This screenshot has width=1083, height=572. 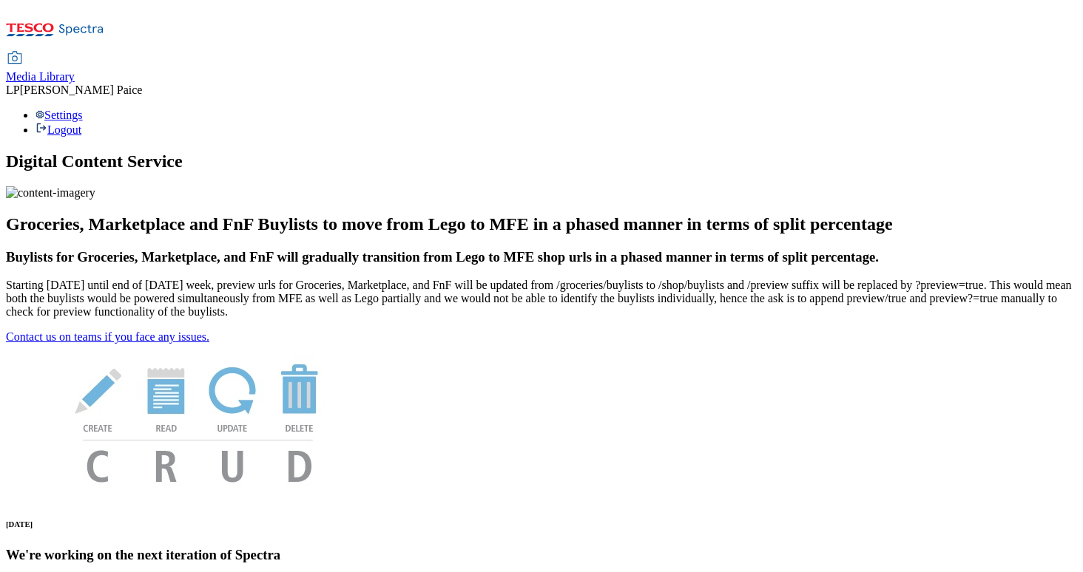 What do you see at coordinates (541, 555) in the screenshot?
I see `h3: We're working on the next iteration of Spectra` at bounding box center [541, 555].